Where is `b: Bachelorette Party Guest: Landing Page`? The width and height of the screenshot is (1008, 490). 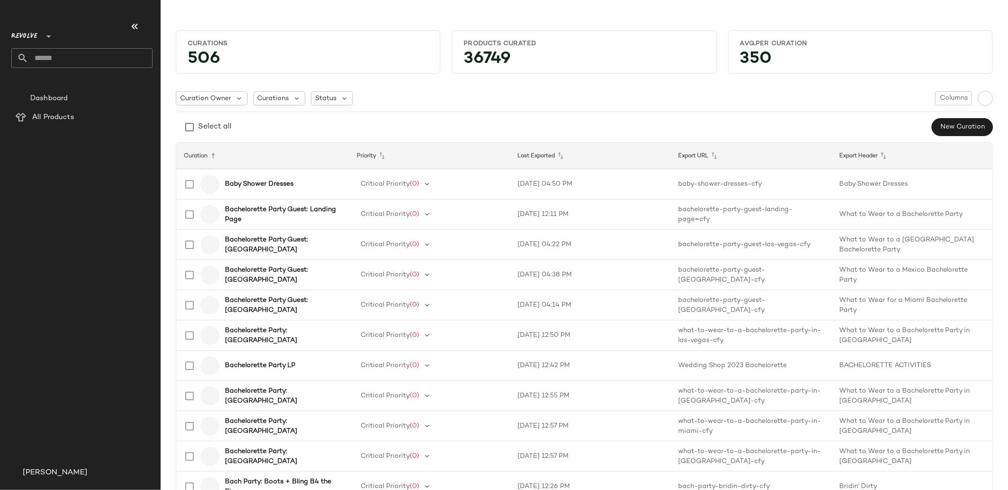 b: Bachelorette Party Guest: Landing Page is located at coordinates (281, 215).